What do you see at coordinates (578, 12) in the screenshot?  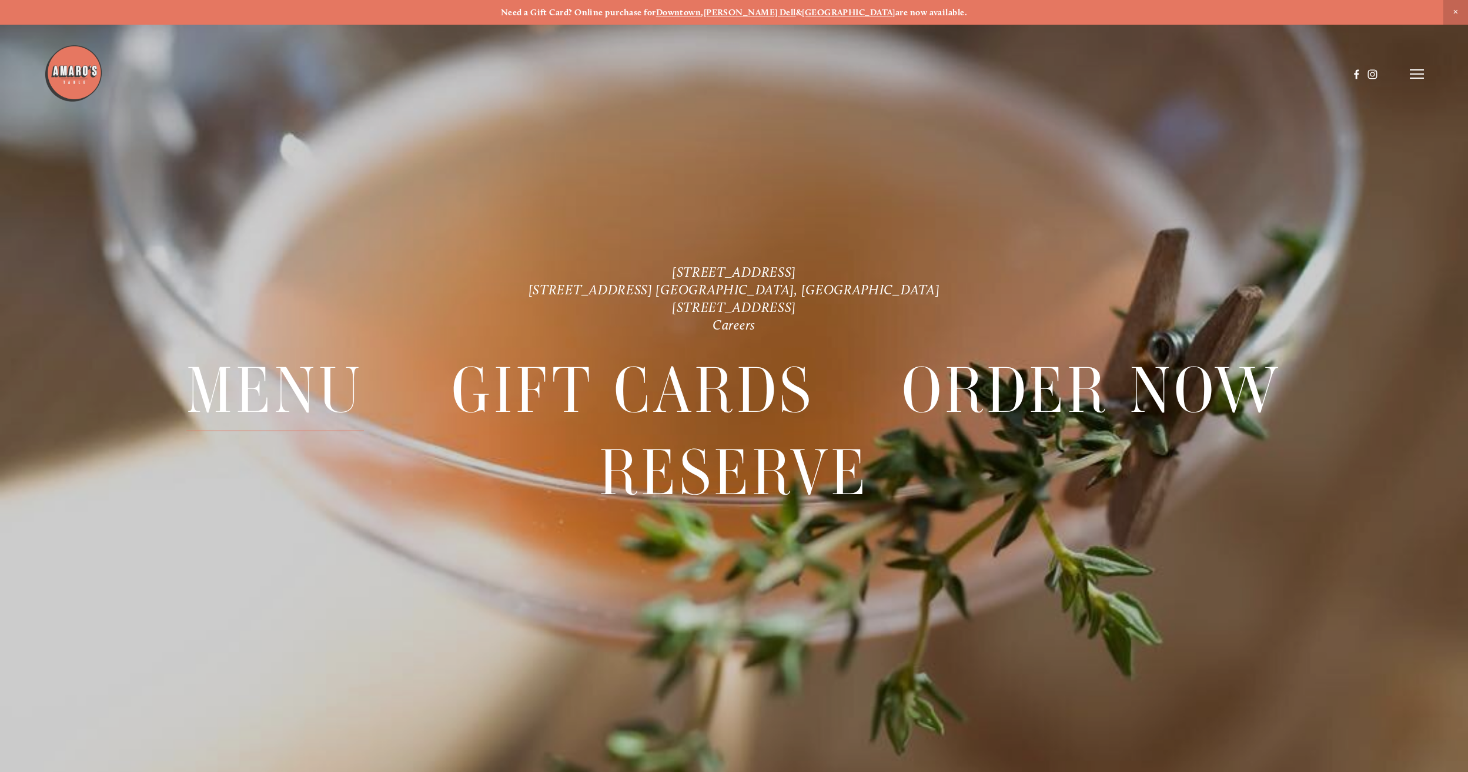 I see `strong: Need a Gift Card? Online purchase for` at bounding box center [578, 12].